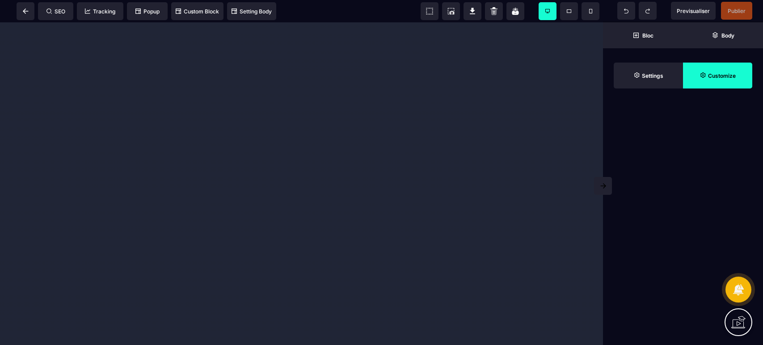 Image resolution: width=763 pixels, height=345 pixels. Describe the element at coordinates (642, 35) in the screenshot. I see `span: Open Blocks` at that location.